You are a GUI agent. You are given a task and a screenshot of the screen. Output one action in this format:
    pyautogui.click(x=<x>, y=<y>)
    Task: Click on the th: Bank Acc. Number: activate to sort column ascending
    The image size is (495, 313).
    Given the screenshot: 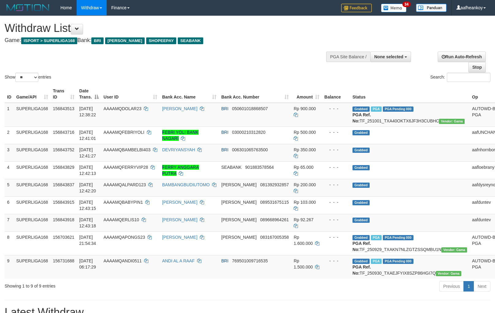 What is the action you would take?
    pyautogui.click(x=255, y=94)
    